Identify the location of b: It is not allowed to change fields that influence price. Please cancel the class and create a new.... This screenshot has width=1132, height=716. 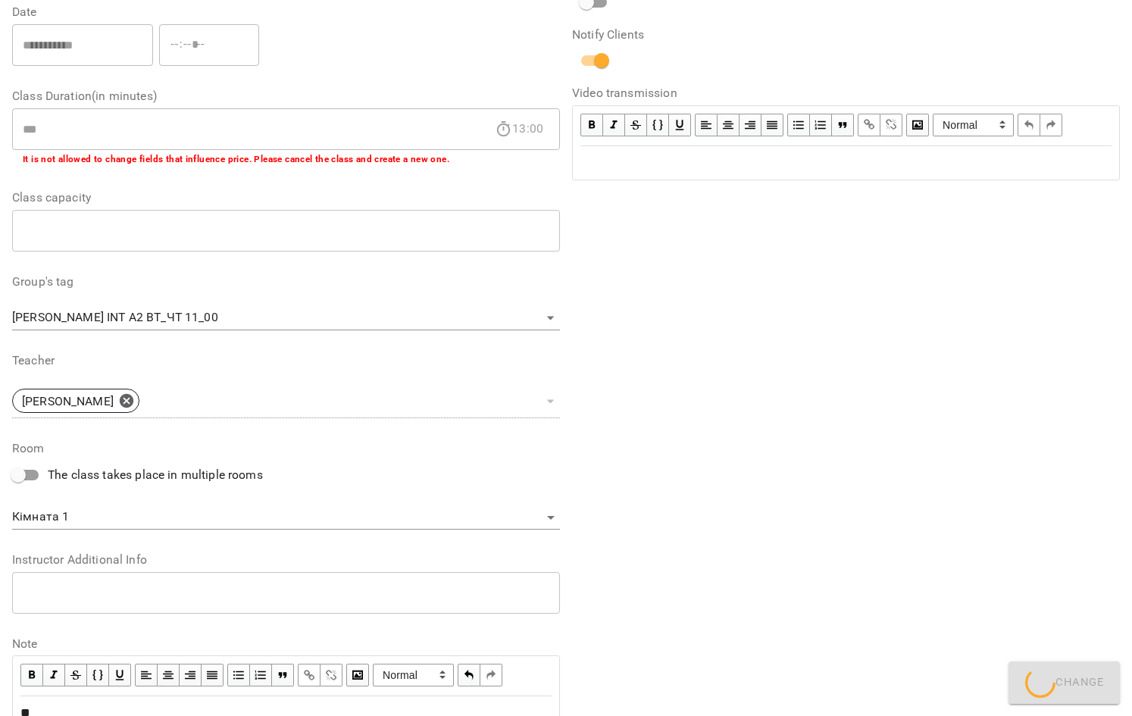
(236, 159).